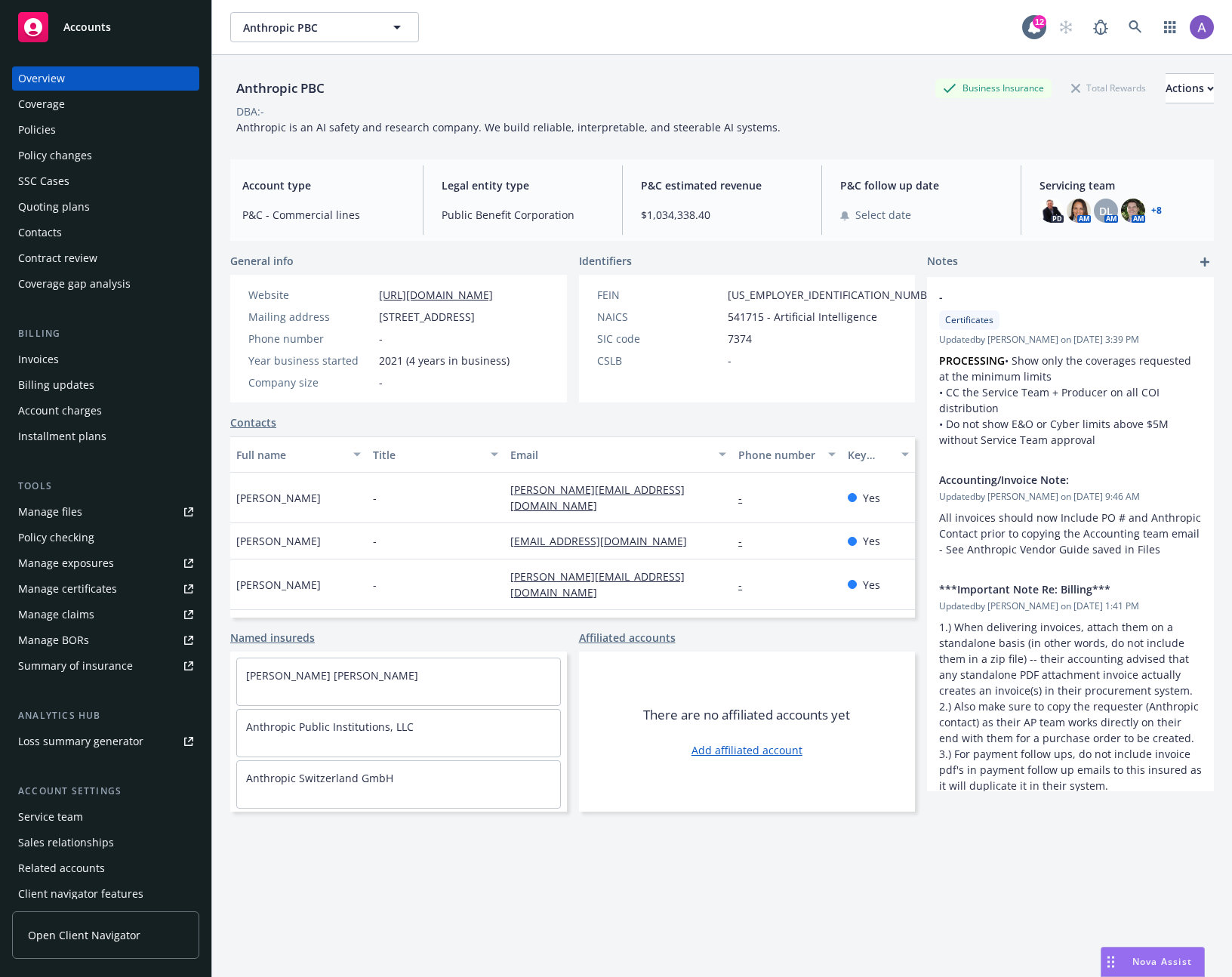 The height and width of the screenshot is (977, 1232). I want to click on div: Service team, so click(50, 817).